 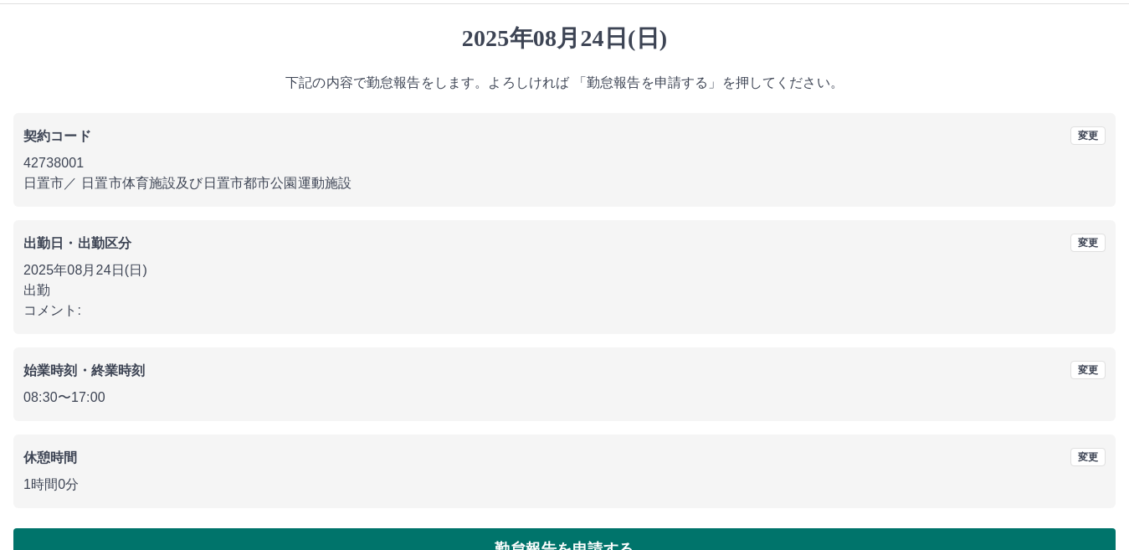 I want to click on b: 休憩時間, so click(x=50, y=457).